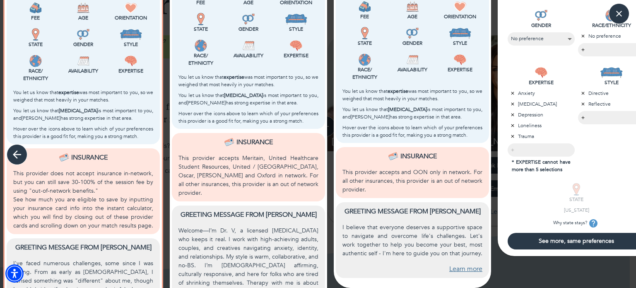 The width and height of the screenshot is (636, 288). What do you see at coordinates (83, 182) in the screenshot?
I see `p: This provider does not accept insurance in-network, but you can still save 30-100% of the session...` at bounding box center [83, 182].